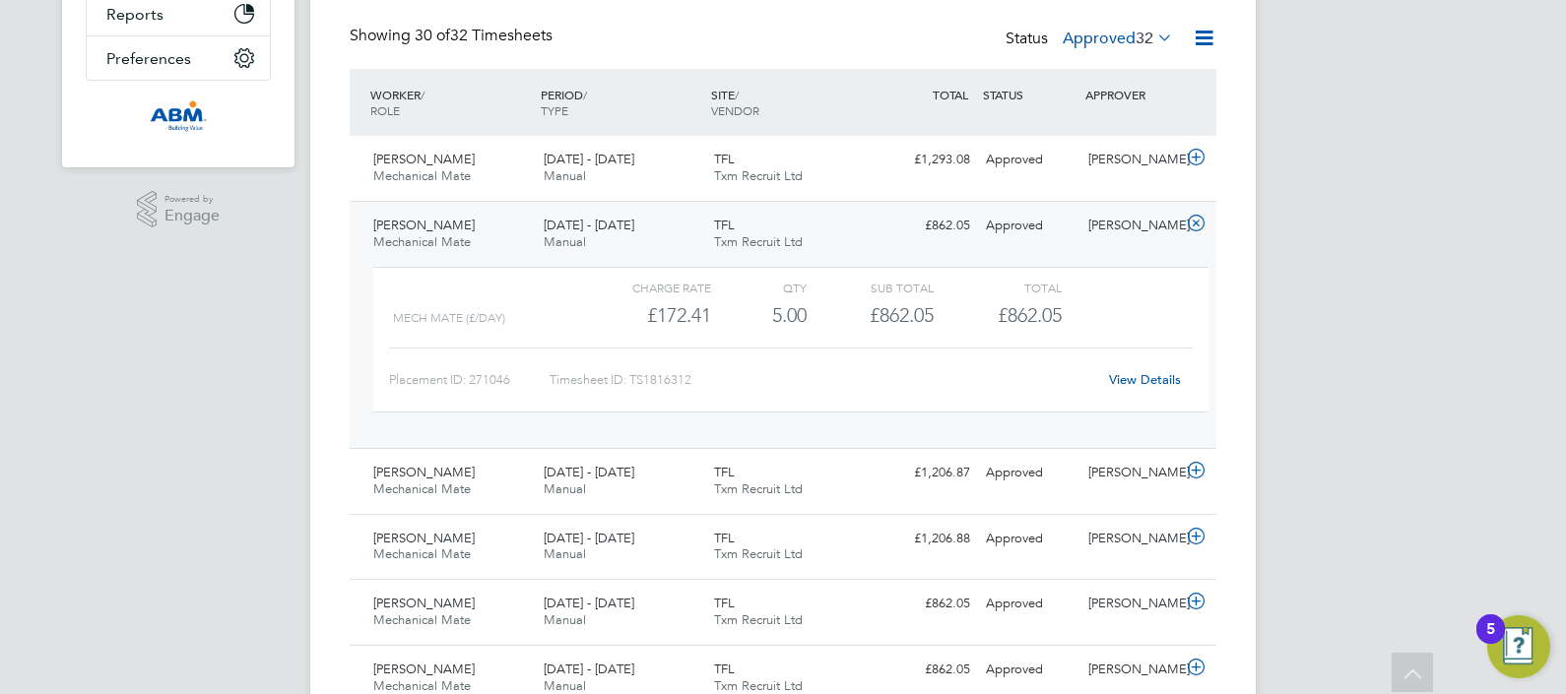 The image size is (1566, 694). Describe the element at coordinates (149, 58) in the screenshot. I see `span: Preferences` at that location.